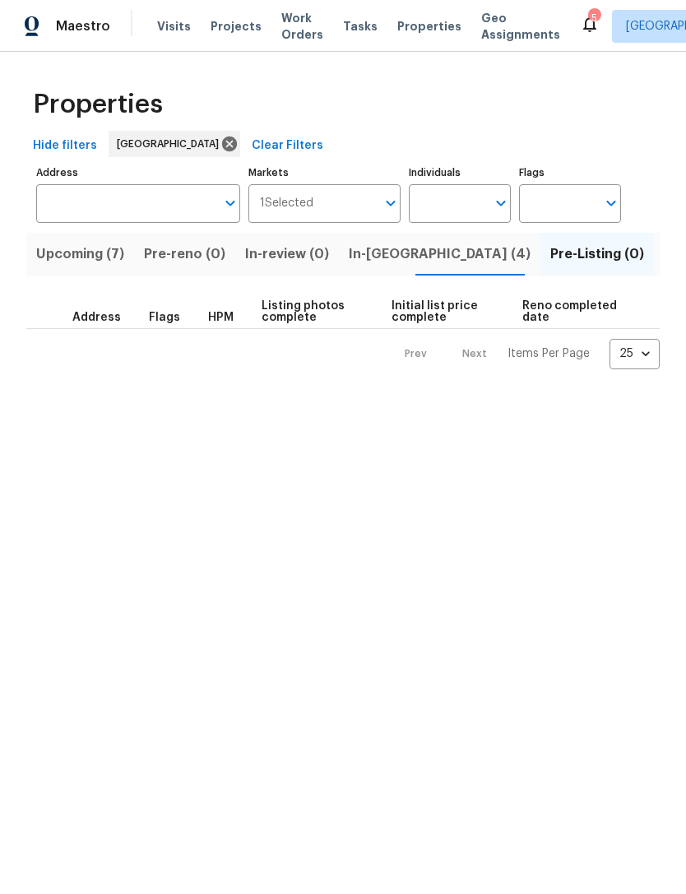 This screenshot has height=894, width=686. Describe the element at coordinates (65, 146) in the screenshot. I see `button: Hide filters` at that location.